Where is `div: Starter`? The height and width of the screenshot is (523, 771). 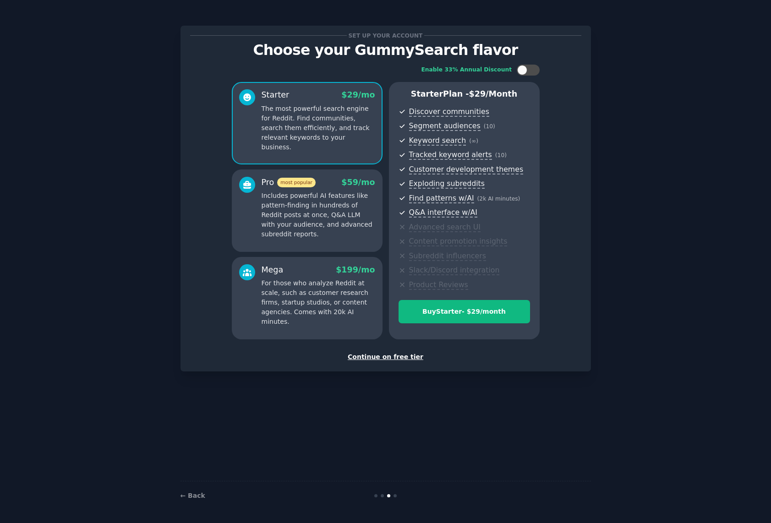 div: Starter is located at coordinates (275, 95).